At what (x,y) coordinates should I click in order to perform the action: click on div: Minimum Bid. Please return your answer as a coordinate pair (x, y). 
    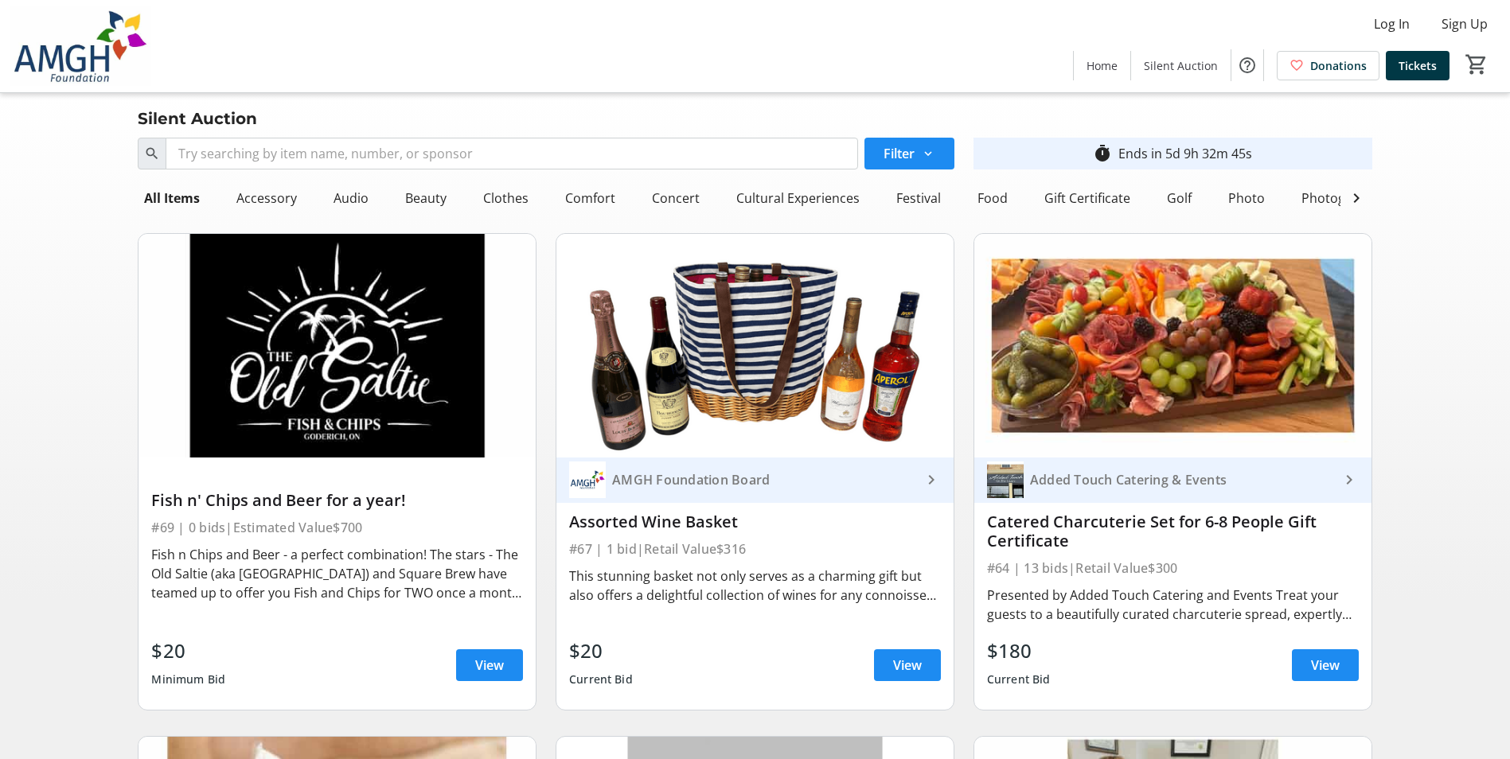
    Looking at the image, I should click on (188, 680).